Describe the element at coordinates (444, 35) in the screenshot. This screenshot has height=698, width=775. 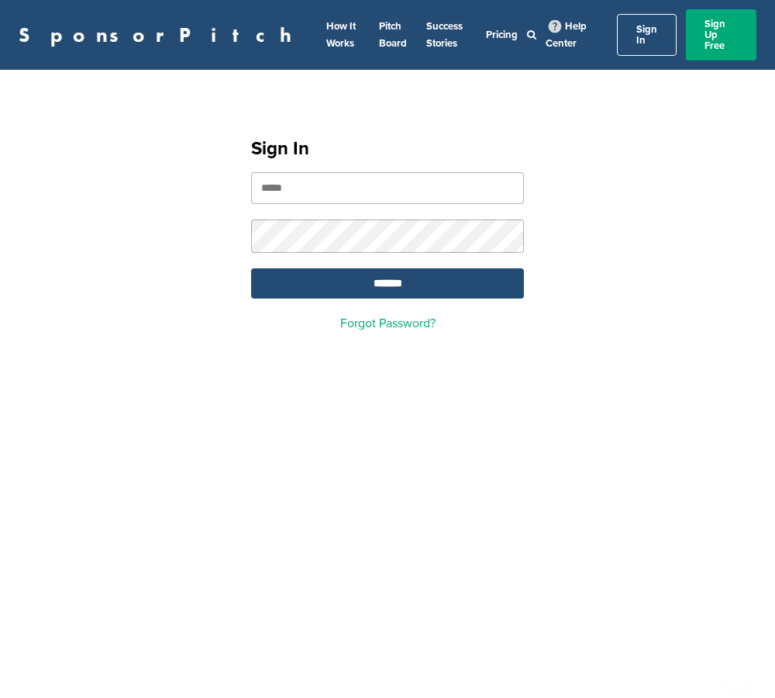
I see `a: Success Stories` at that location.